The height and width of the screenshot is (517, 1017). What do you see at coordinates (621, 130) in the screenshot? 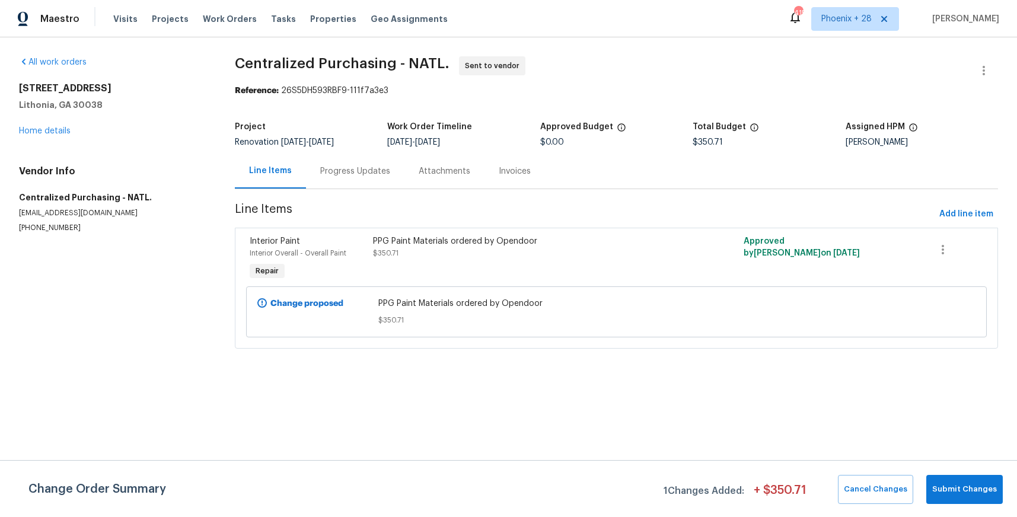
I see `span: The total cost of line items that have been approved by both Opendoor and the Trade Partner. This...` at bounding box center [621, 130].